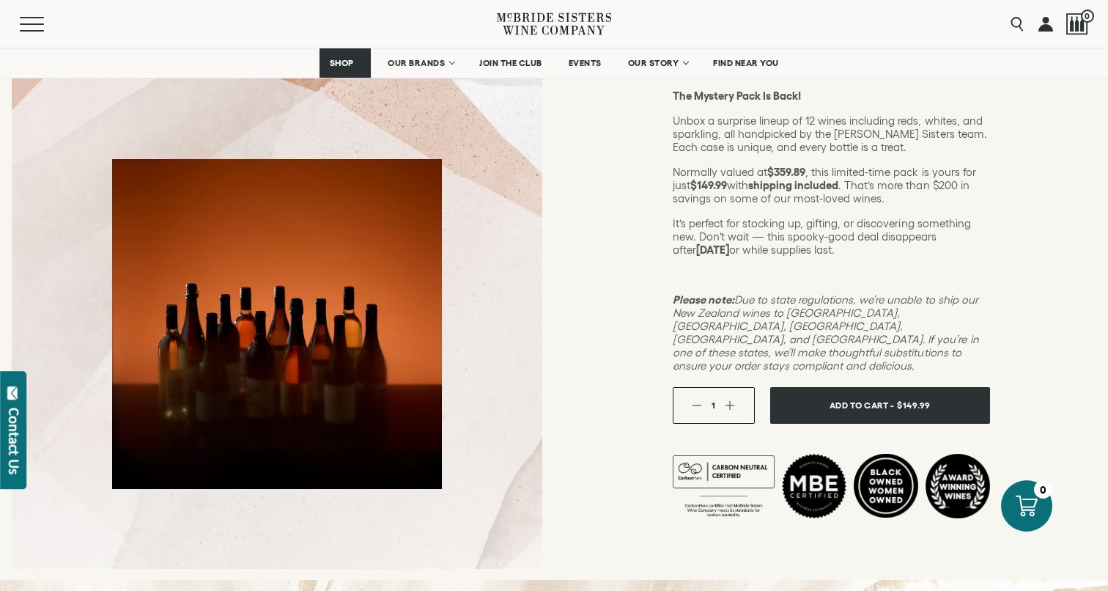 The image size is (1108, 591). What do you see at coordinates (709, 185) in the screenshot?
I see `strong: $149.99` at bounding box center [709, 185].